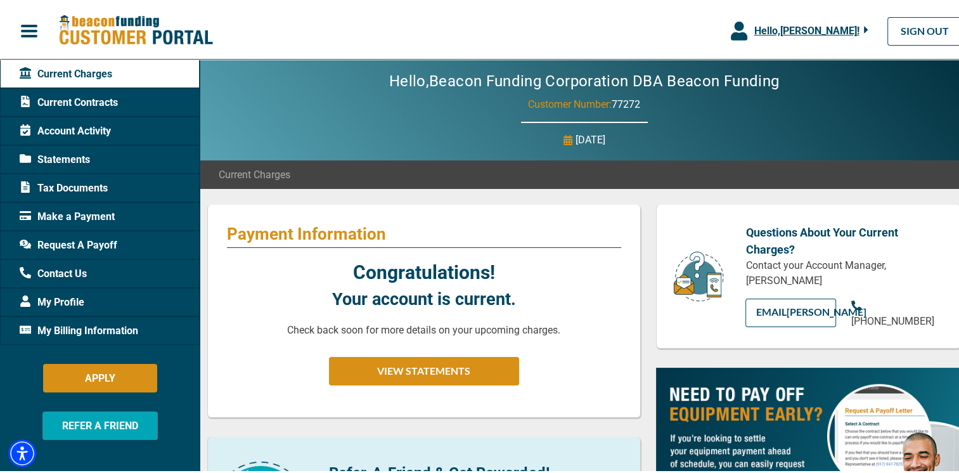 This screenshot has width=959, height=473. What do you see at coordinates (52, 300) in the screenshot?
I see `span: My Profile` at bounding box center [52, 300].